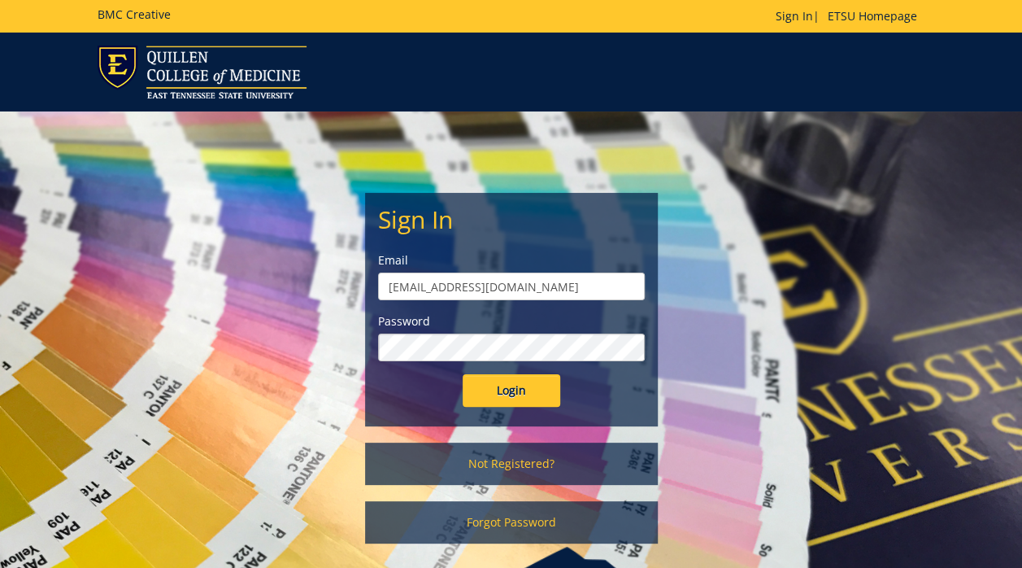 The image size is (1022, 568). What do you see at coordinates (872, 15) in the screenshot?
I see `a: ETSU Homepage` at bounding box center [872, 15].